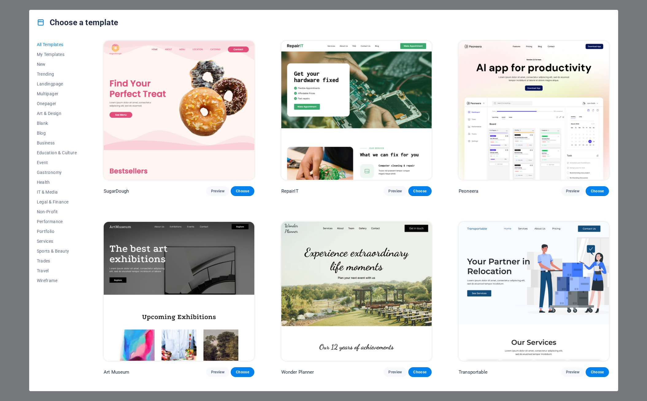 This screenshot has width=647, height=401. I want to click on span: Business, so click(57, 143).